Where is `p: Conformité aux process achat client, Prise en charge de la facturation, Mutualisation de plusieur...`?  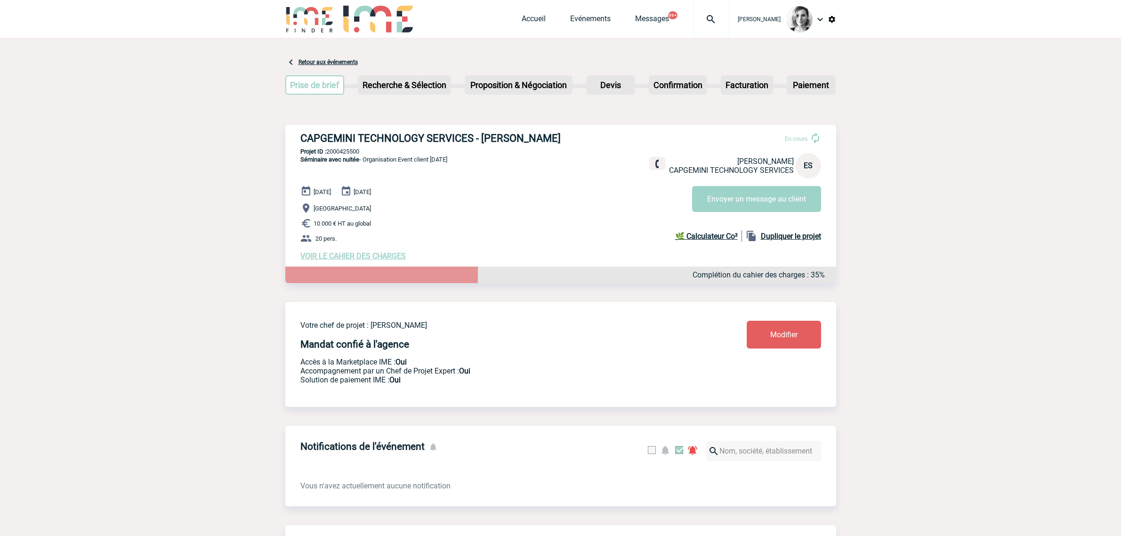 p: Conformité aux process achat client, Prise en charge de la facturation, Mutualisation de plusieur... is located at coordinates (496, 379).